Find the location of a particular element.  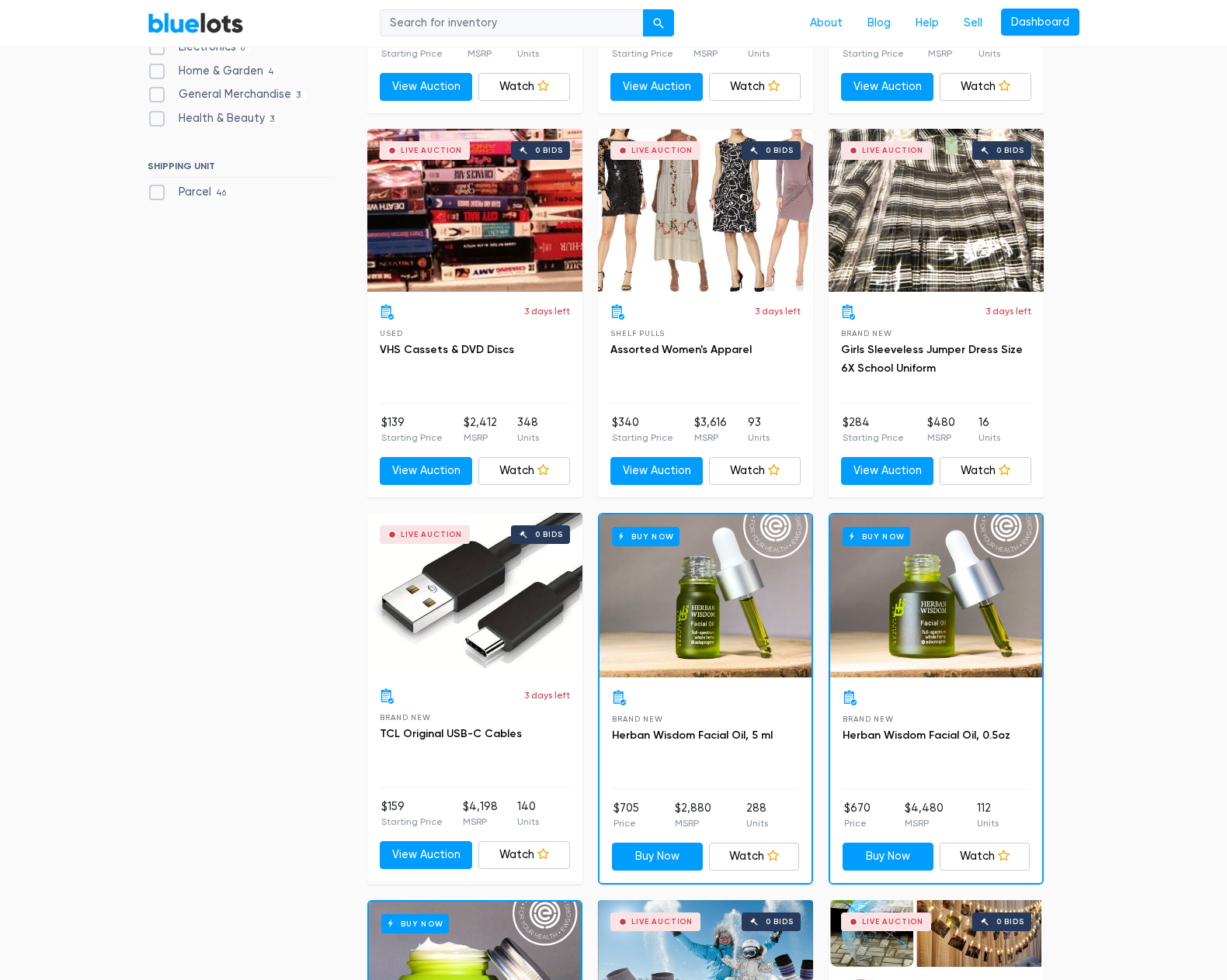

li: $4,480 is located at coordinates (924, 815).